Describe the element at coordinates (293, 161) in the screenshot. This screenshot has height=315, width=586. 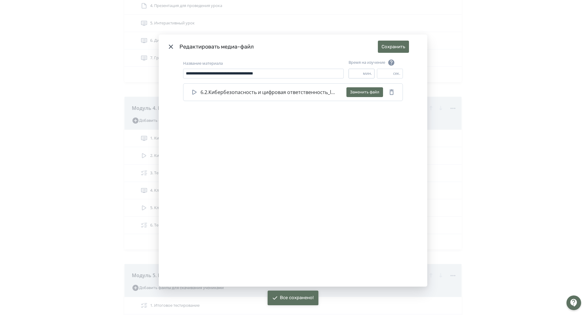
I see `div: Modal` at that location.